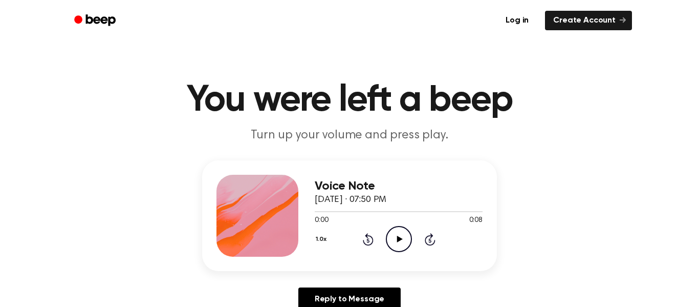 The width and height of the screenshot is (699, 307). I want to click on p: Turn up your volume and press play., so click(350, 135).